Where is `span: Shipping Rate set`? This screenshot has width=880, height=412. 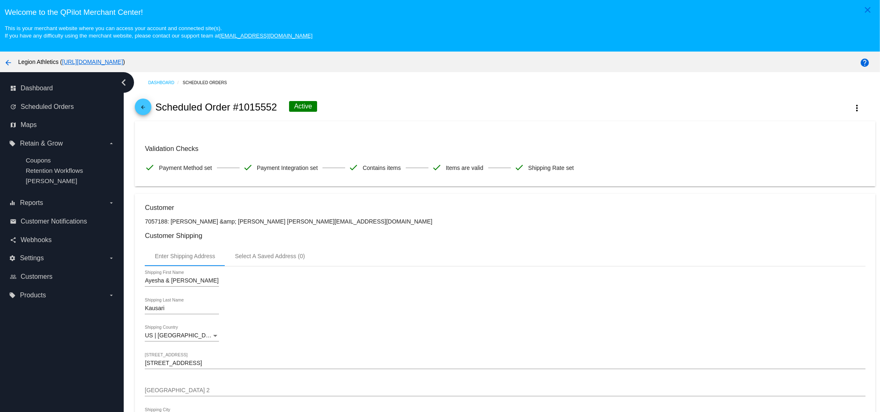
span: Shipping Rate set is located at coordinates (551, 168).